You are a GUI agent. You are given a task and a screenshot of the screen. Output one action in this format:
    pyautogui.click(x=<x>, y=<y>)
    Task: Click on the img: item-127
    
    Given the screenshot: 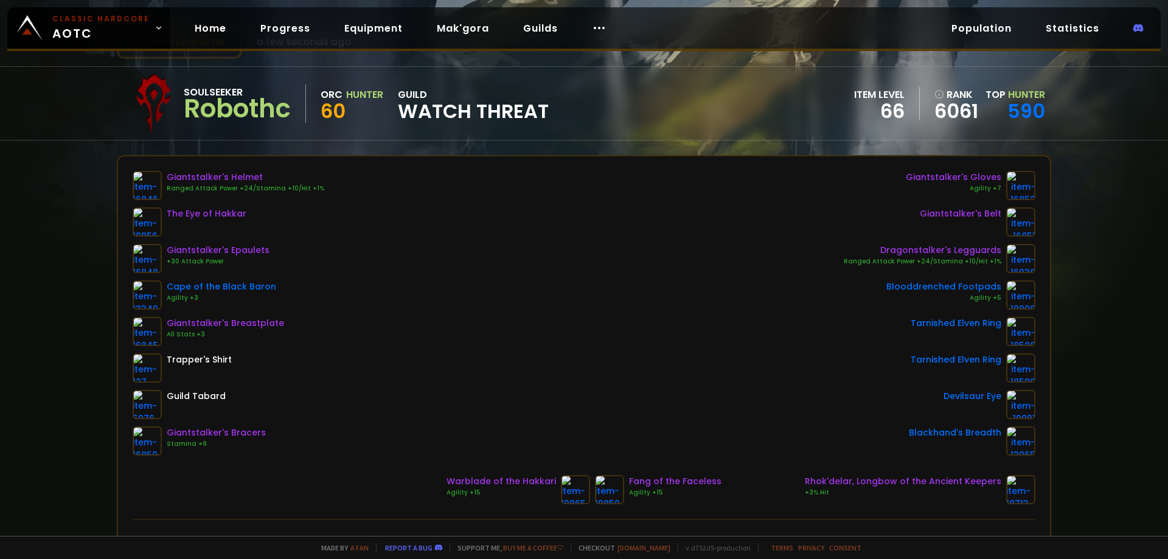 What is the action you would take?
    pyautogui.click(x=147, y=368)
    